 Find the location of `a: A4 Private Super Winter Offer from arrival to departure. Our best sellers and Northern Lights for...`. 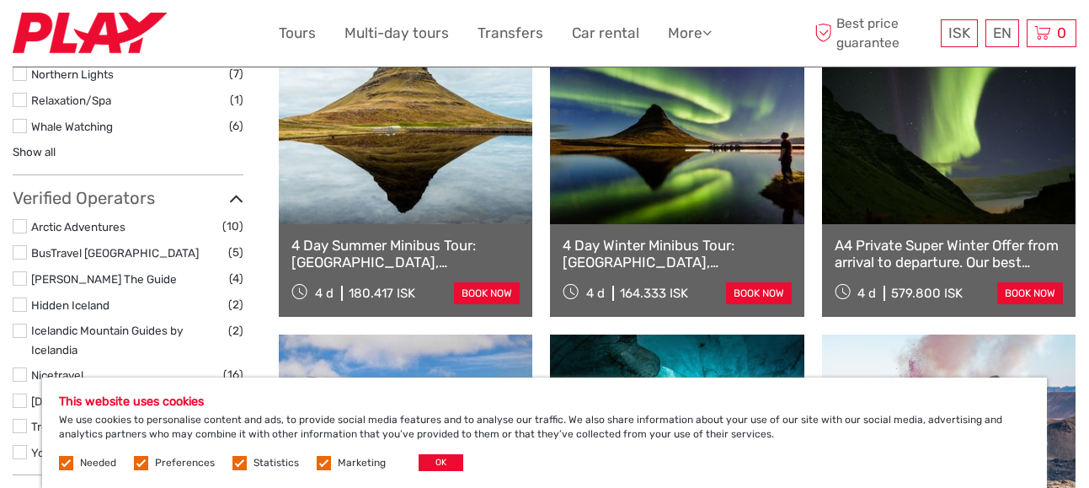

a: A4 Private Super Winter Offer from arrival to departure. Our best sellers and Northern Lights for... is located at coordinates (948, 253).